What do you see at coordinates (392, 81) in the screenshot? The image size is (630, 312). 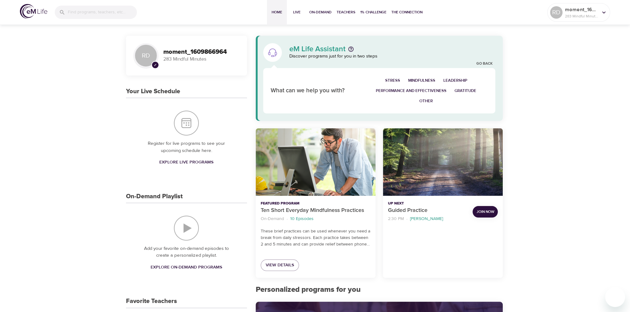 I see `button: Stress` at bounding box center [392, 81].